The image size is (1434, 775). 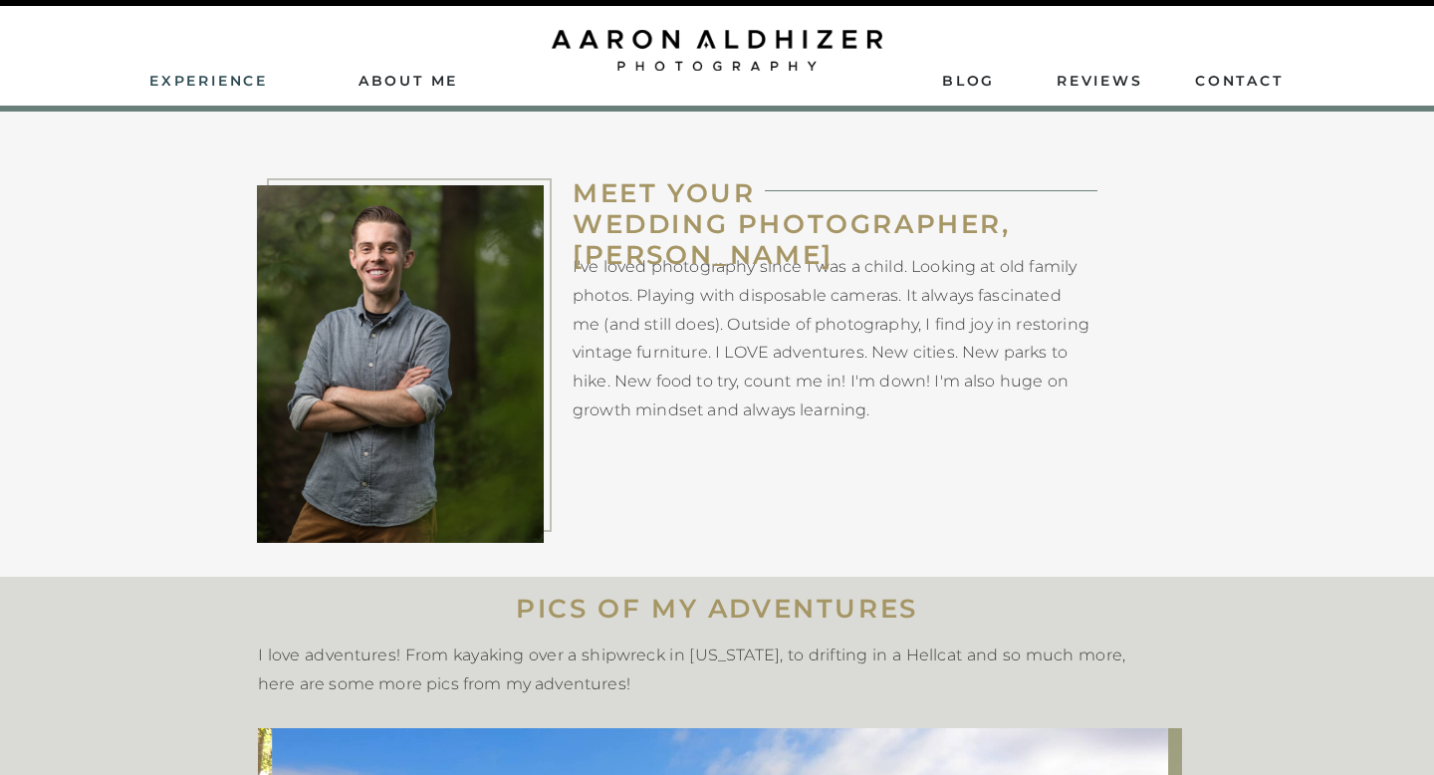 What do you see at coordinates (408, 80) in the screenshot?
I see `a: AbouT ME` at bounding box center [408, 80].